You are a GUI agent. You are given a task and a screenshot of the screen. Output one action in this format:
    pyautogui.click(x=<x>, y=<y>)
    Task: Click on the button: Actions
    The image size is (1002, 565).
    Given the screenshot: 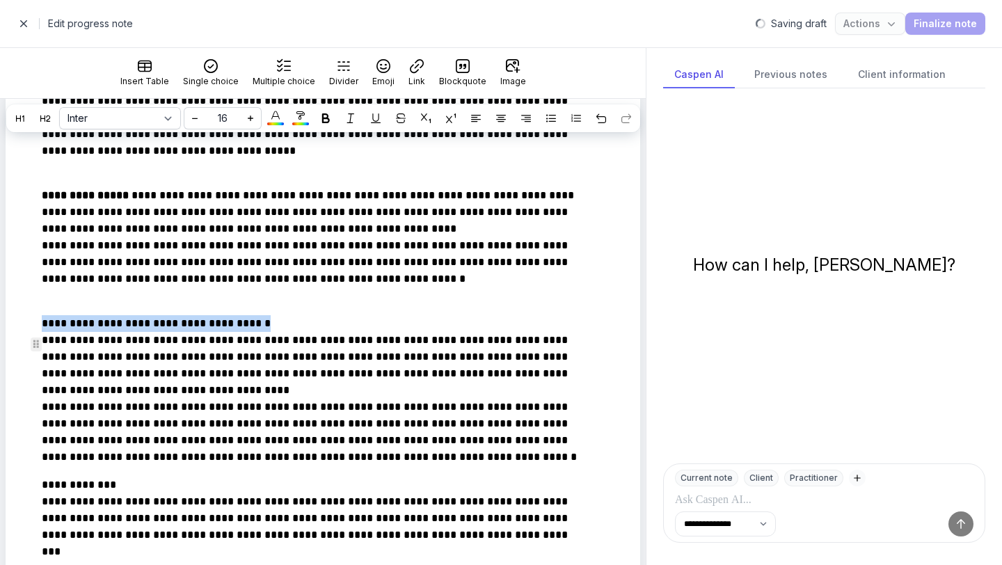 What is the action you would take?
    pyautogui.click(x=870, y=24)
    